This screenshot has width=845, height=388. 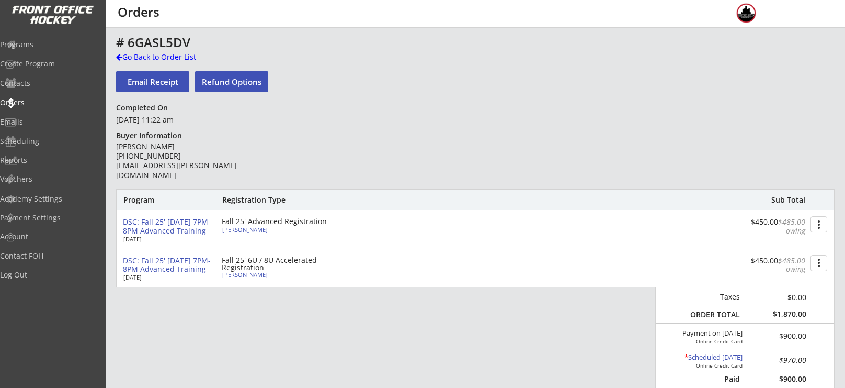 What do you see at coordinates (713, 297) in the screenshot?
I see `div: Taxes` at bounding box center [713, 297].